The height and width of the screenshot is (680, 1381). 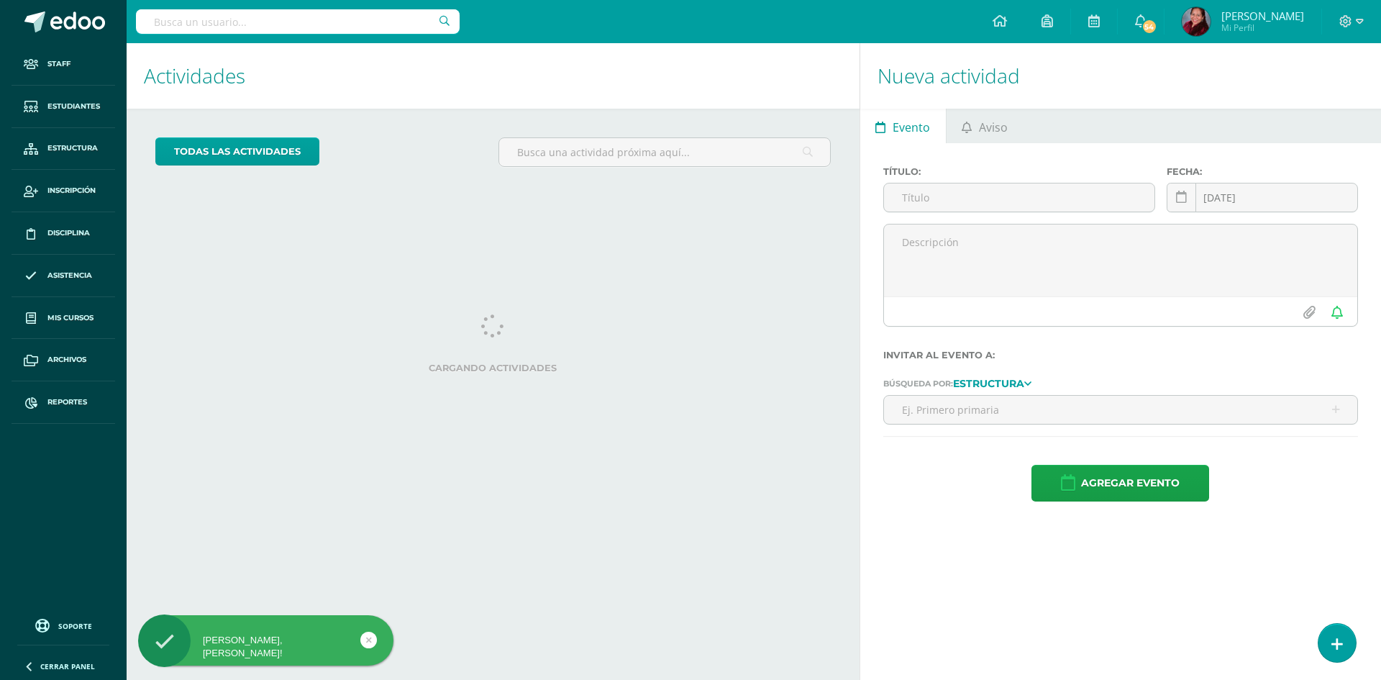 What do you see at coordinates (988, 383) in the screenshot?
I see `strong: Estructura` at bounding box center [988, 383].